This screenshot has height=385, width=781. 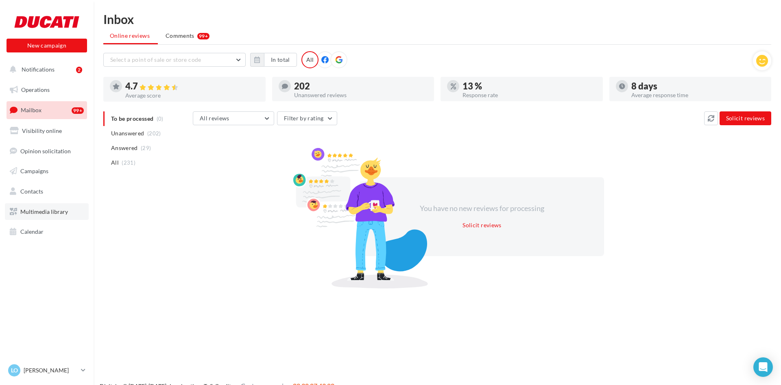 I want to click on button: Notifications 2, so click(x=45, y=70).